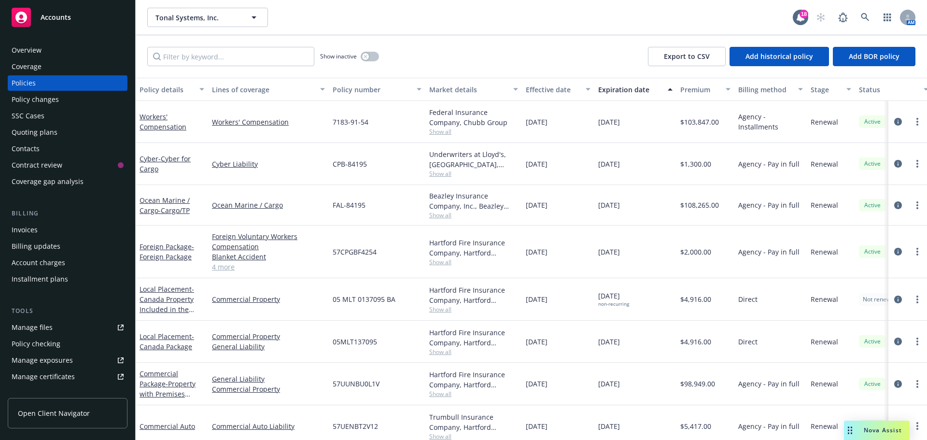 The width and height of the screenshot is (927, 440). I want to click on a: Billing updates, so click(68, 246).